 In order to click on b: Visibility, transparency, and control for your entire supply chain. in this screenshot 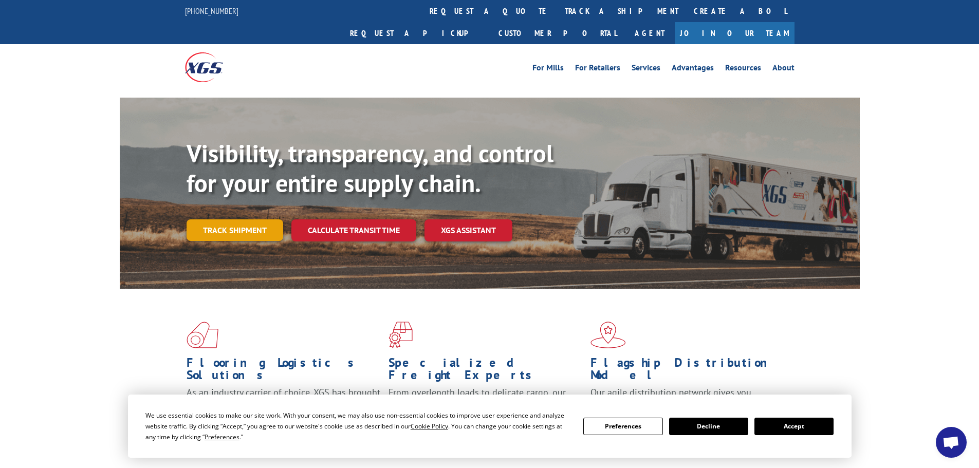, I will do `click(370, 168)`.